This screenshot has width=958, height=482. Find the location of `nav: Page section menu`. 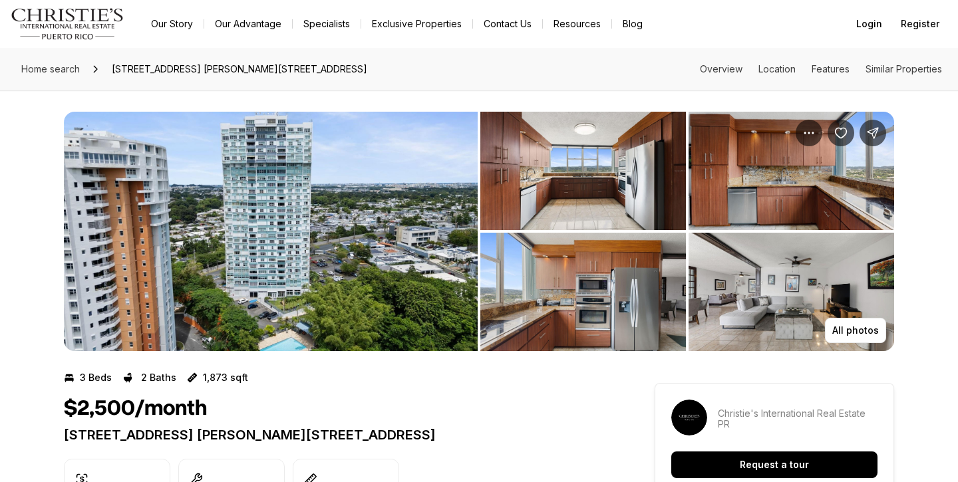

nav: Page section menu is located at coordinates (821, 69).